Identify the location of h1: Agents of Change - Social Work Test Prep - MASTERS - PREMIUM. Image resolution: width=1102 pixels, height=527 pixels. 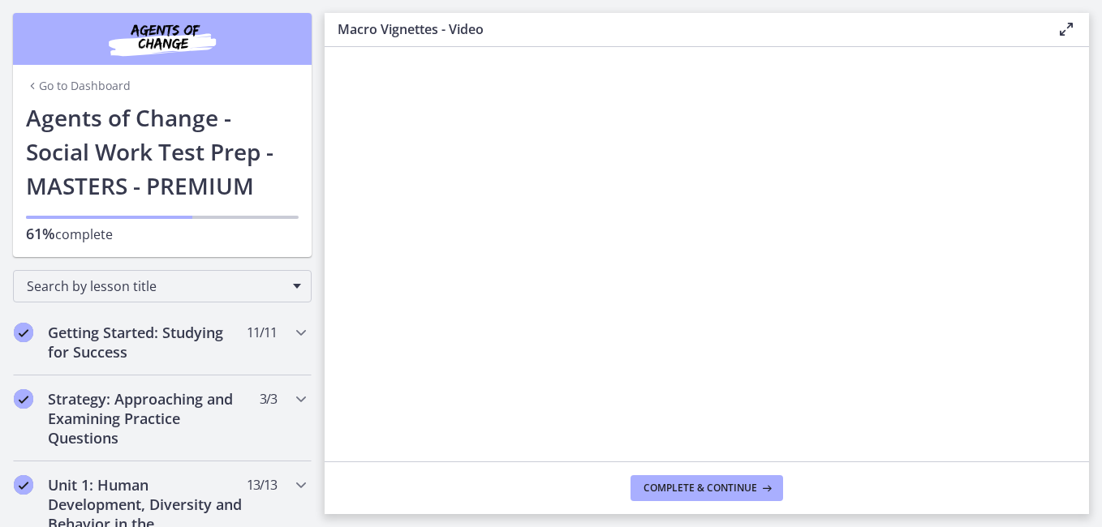
(162, 152).